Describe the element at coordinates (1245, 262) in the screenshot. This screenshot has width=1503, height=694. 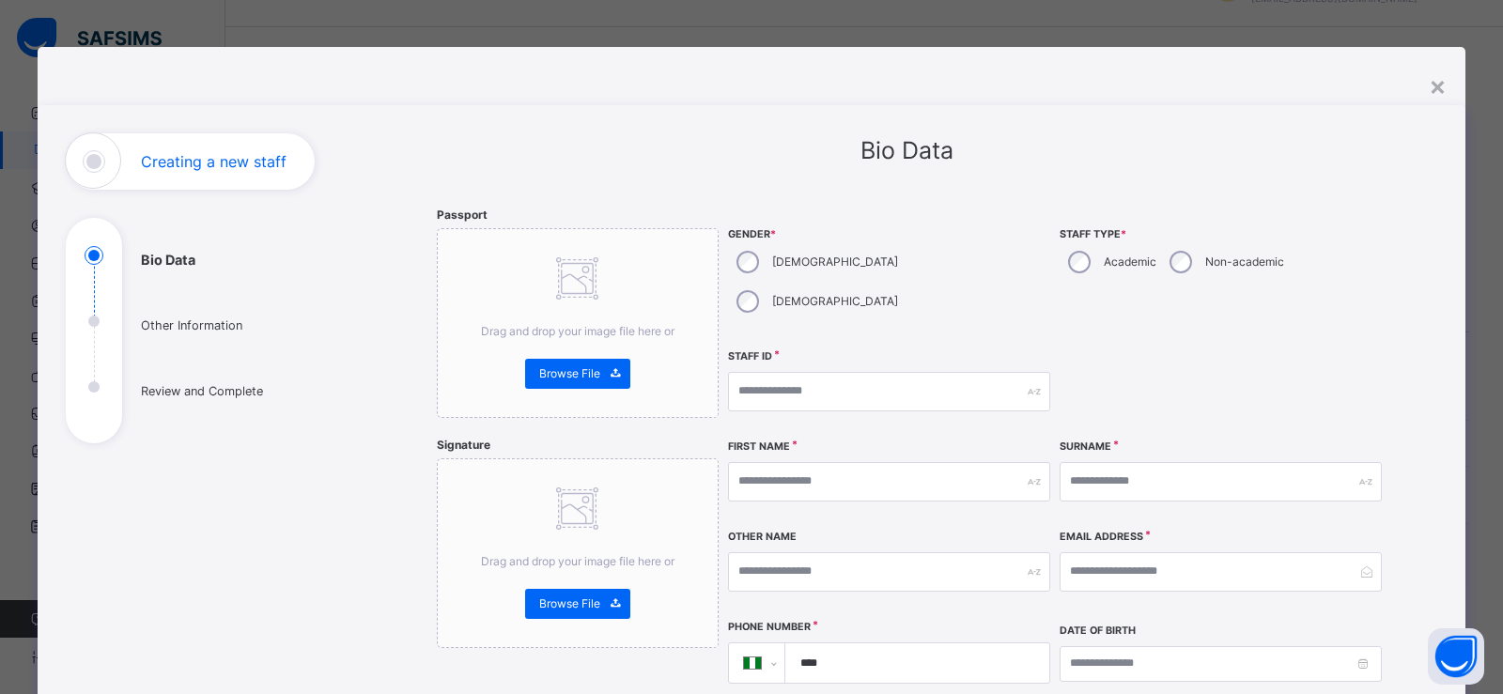
I see `label: Non-academic` at that location.